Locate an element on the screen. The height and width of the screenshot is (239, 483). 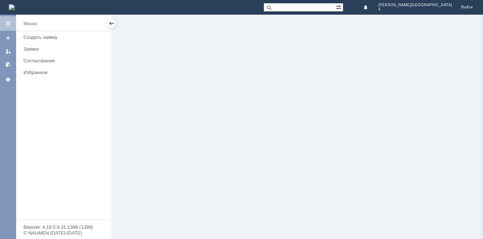
div: Скрыть меню is located at coordinates (111, 23).